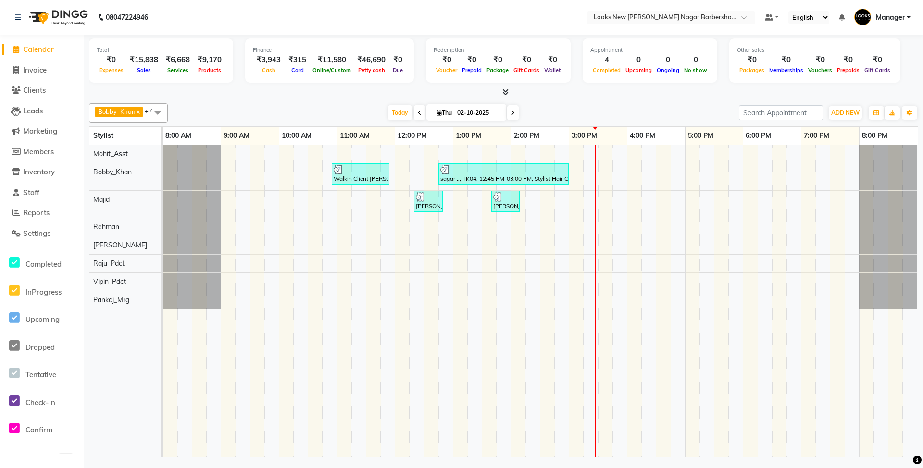 The width and height of the screenshot is (923, 468). What do you see at coordinates (607, 60) in the screenshot?
I see `div: 4` at bounding box center [607, 60].